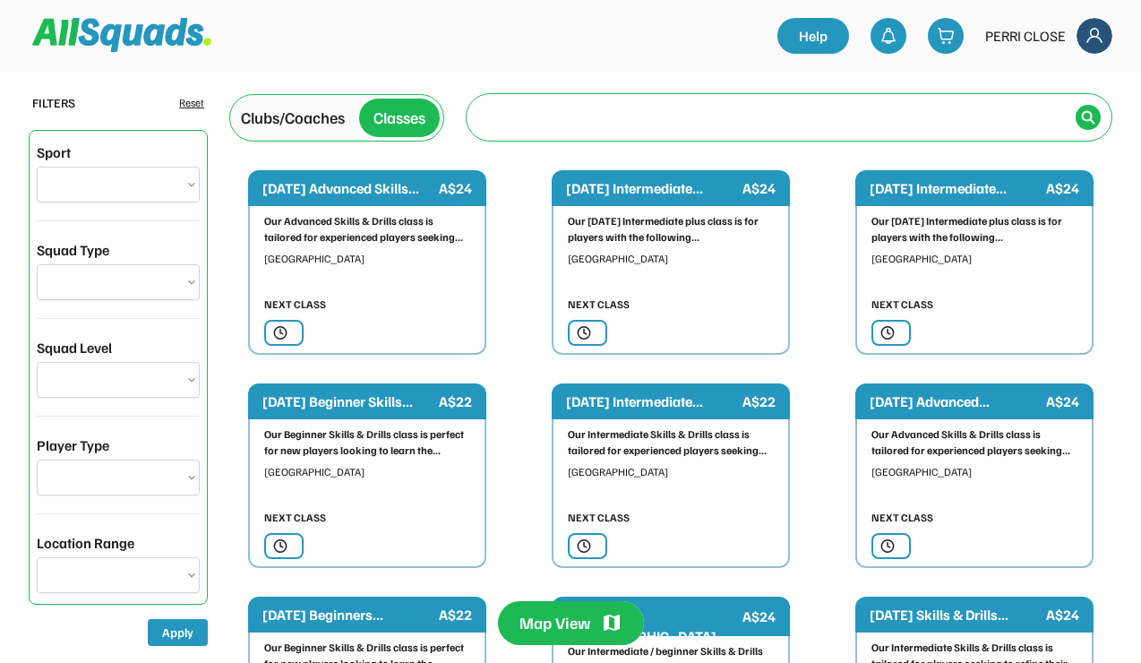 This screenshot has width=1141, height=663. I want to click on div: Map View, so click(555, 623).